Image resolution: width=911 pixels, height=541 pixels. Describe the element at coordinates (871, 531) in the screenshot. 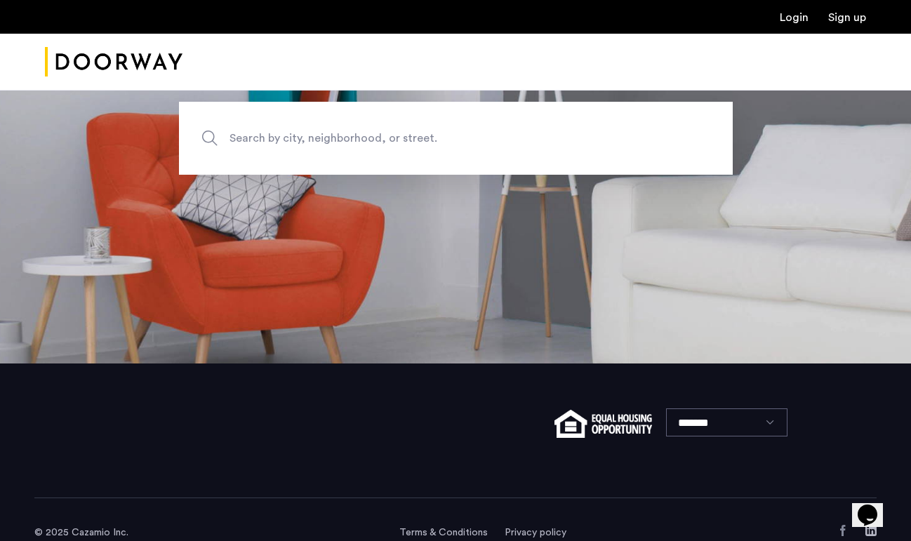

I see `a: LinkedIn` at that location.